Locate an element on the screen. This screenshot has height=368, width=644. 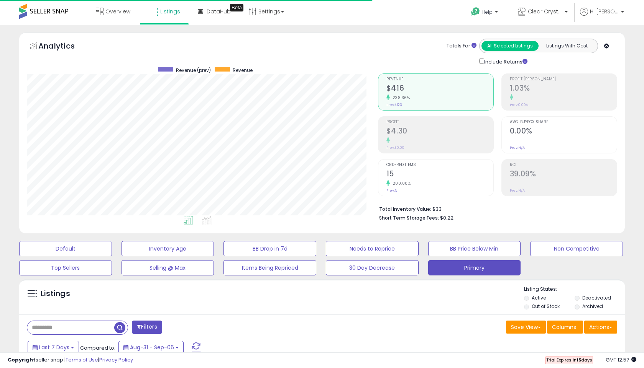
b: 15 is located at coordinates (578, 360).